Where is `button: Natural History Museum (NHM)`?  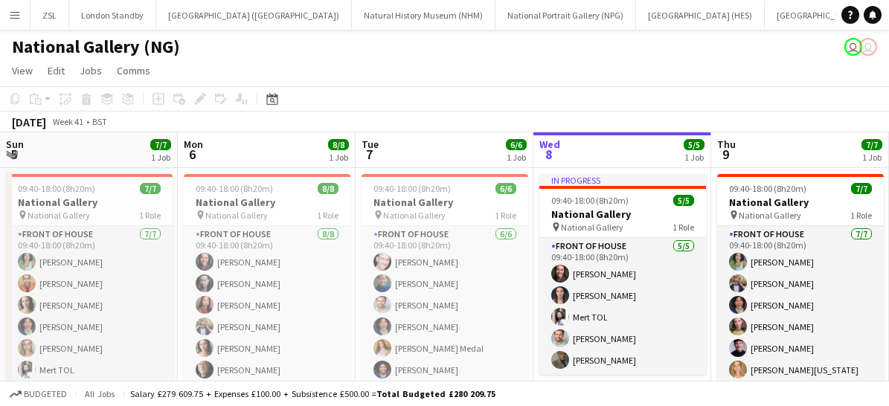
button: Natural History Museum (NHM) is located at coordinates (423, 15).